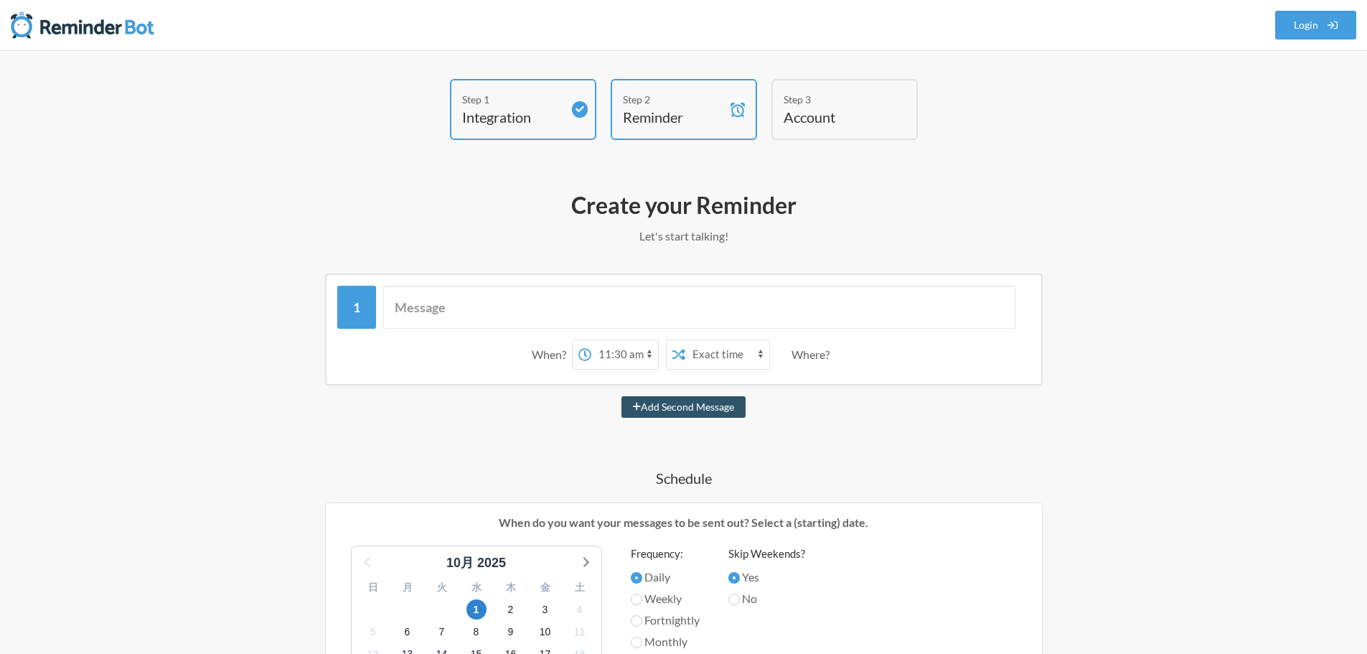 The height and width of the screenshot is (654, 1367). I want to click on label: Fortnightly, so click(665, 620).